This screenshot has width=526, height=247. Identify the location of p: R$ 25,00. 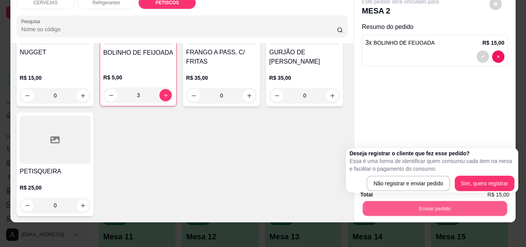
(55, 188).